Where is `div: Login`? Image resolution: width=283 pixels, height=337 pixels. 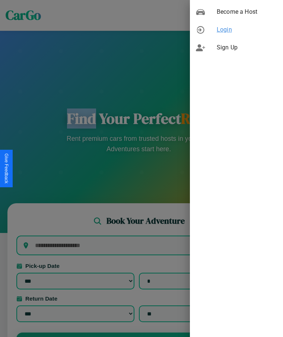 div: Login is located at coordinates (236, 30).